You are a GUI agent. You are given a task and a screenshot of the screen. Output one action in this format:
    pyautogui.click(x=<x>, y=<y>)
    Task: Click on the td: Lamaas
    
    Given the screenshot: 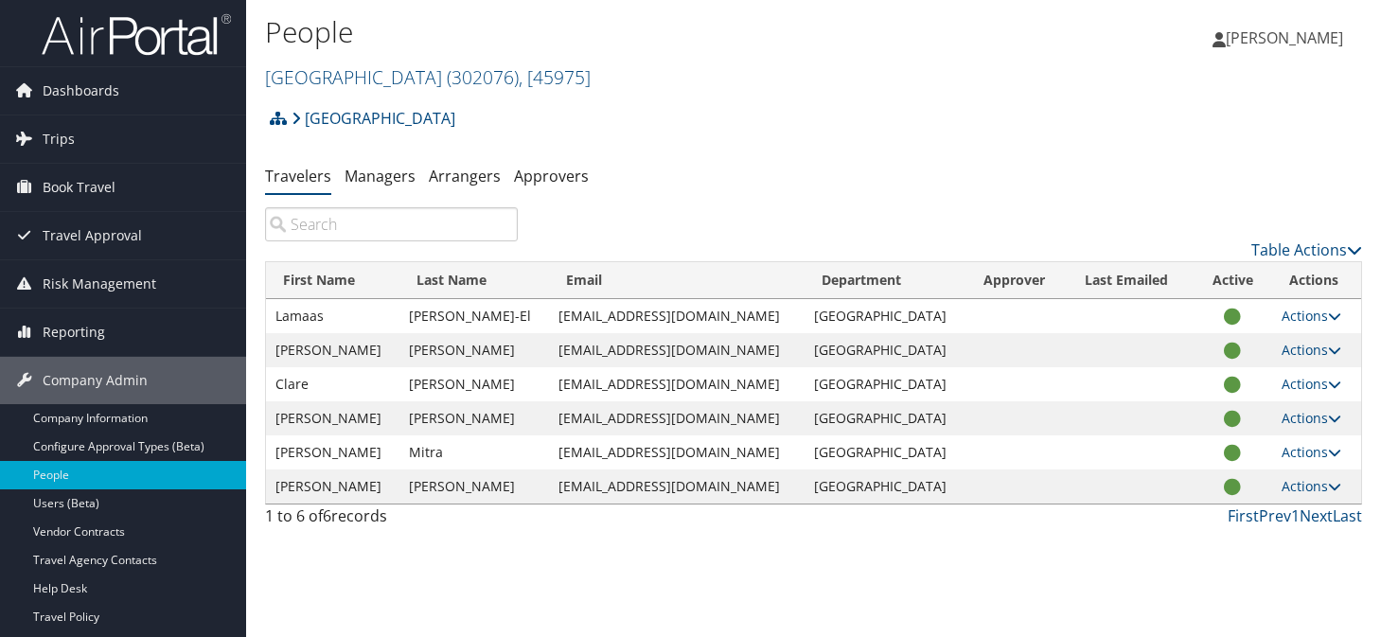 What is the action you would take?
    pyautogui.click(x=332, y=316)
    